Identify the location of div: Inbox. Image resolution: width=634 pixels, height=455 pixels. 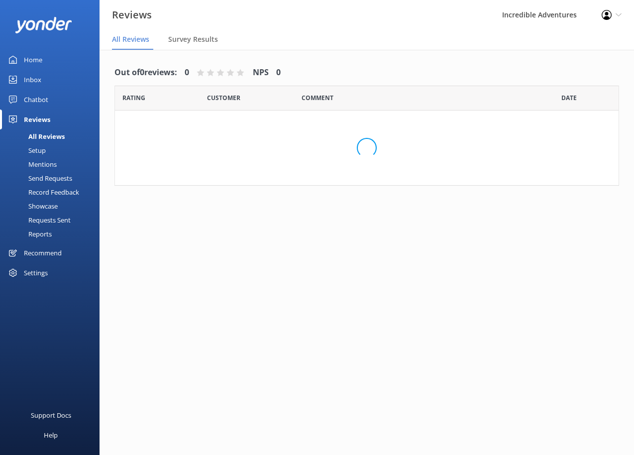
(32, 80).